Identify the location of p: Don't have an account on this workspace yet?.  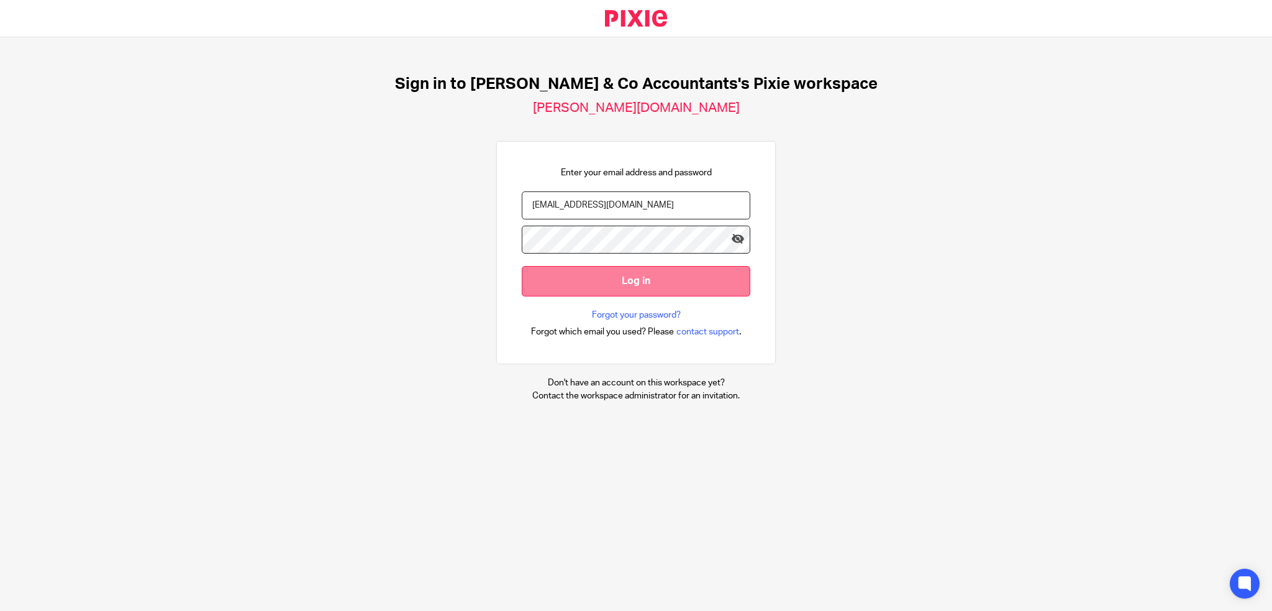
(636, 383).